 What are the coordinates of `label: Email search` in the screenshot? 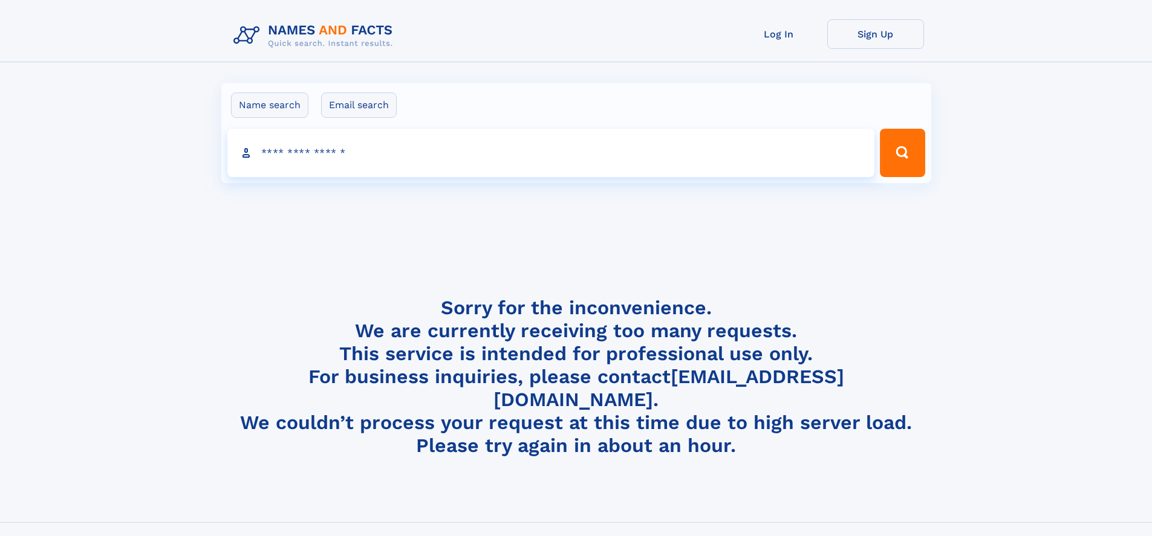 It's located at (359, 105).